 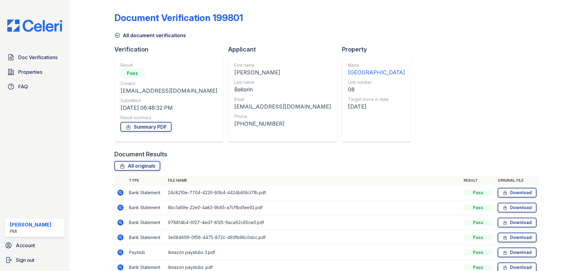 What do you see at coordinates (377, 99) in the screenshot?
I see `div: Target move in date` at bounding box center [377, 99].